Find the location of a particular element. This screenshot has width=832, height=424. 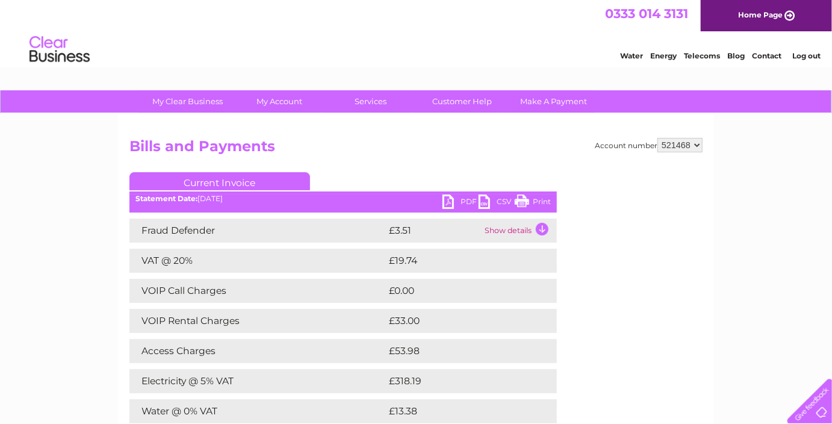

a: 0333 014 3131 is located at coordinates (647, 13).